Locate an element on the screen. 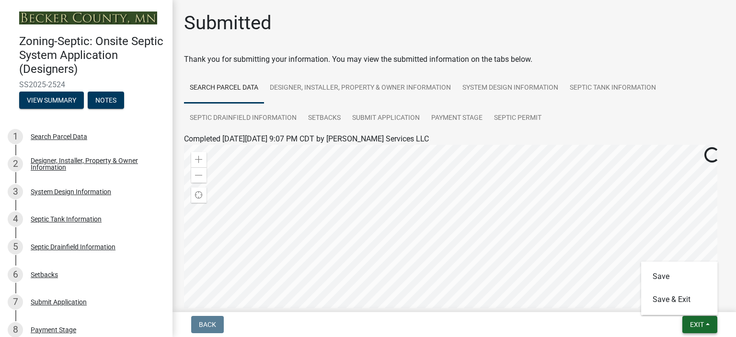 This screenshot has height=337, width=736. button: Back is located at coordinates (207, 324).